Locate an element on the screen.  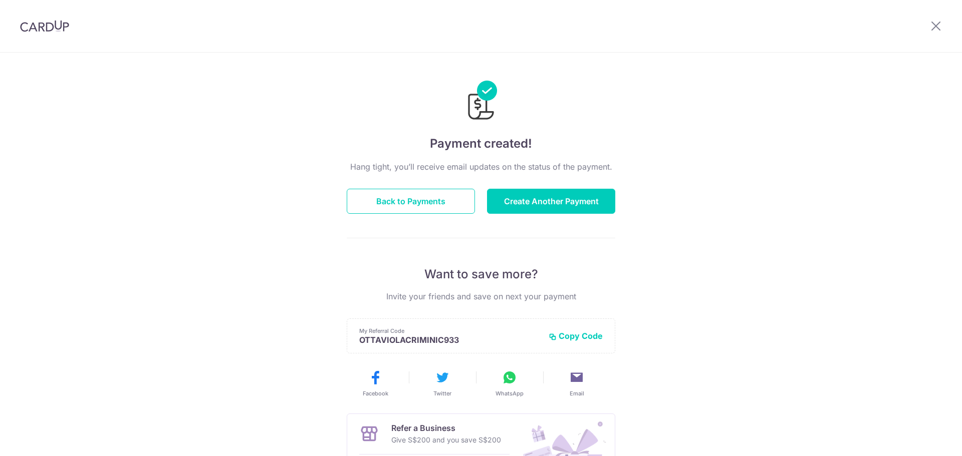
button: Back to Payments is located at coordinates (411, 201).